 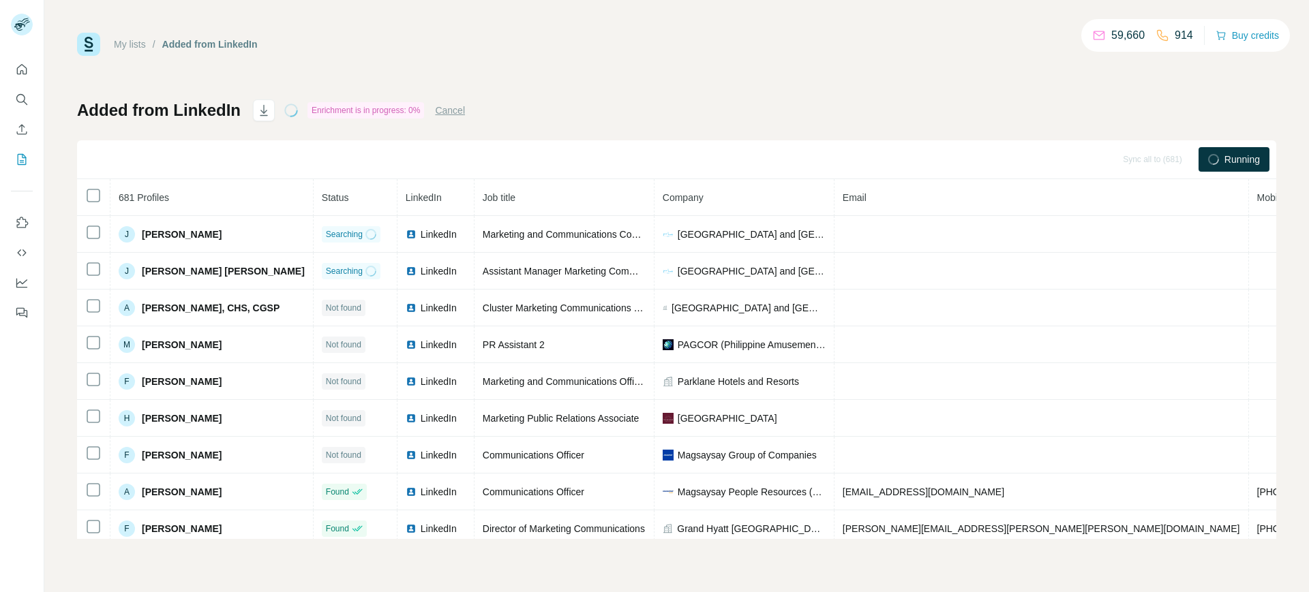 I want to click on button: My lists, so click(x=22, y=159).